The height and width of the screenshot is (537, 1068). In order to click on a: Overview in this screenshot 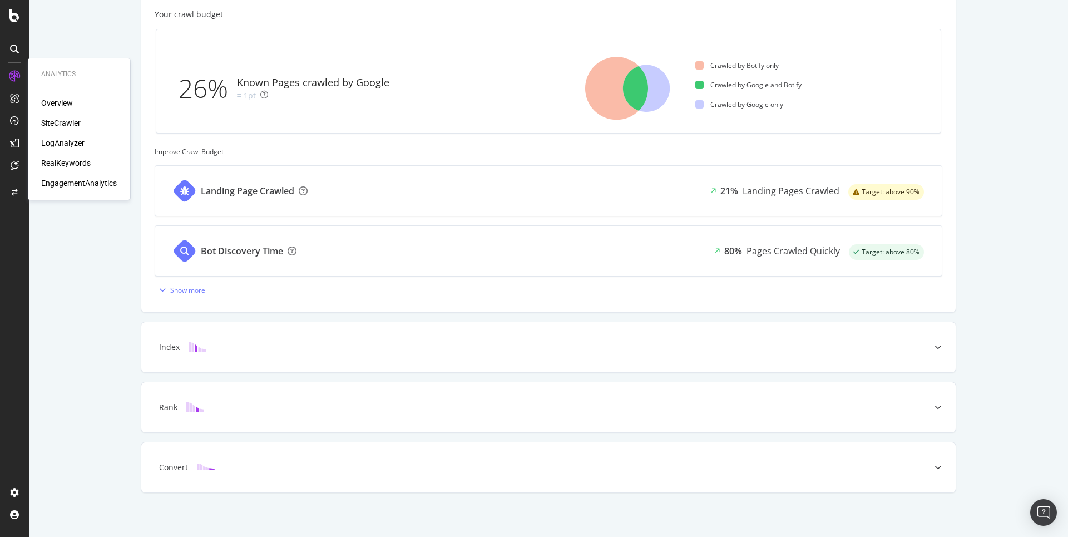, I will do `click(57, 103)`.